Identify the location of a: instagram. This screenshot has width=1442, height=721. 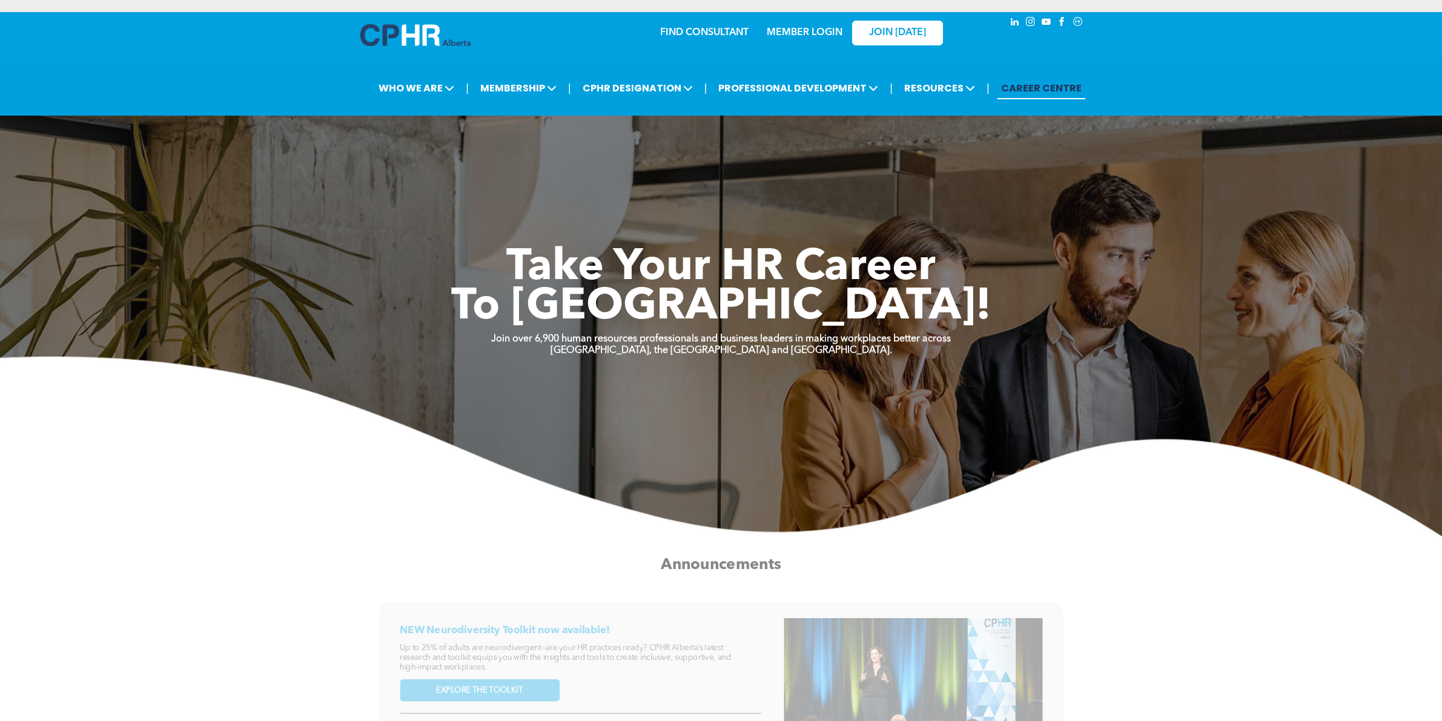
(1031, 23).